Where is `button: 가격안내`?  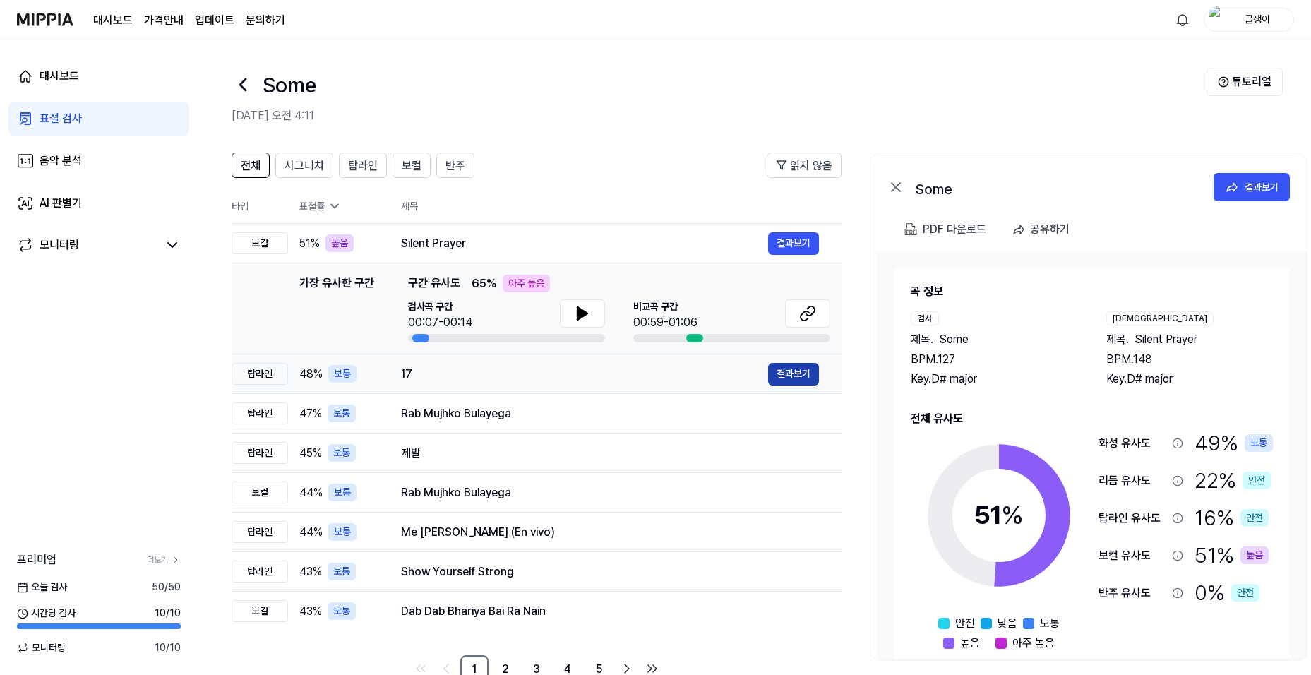
button: 가격안내 is located at coordinates (164, 20).